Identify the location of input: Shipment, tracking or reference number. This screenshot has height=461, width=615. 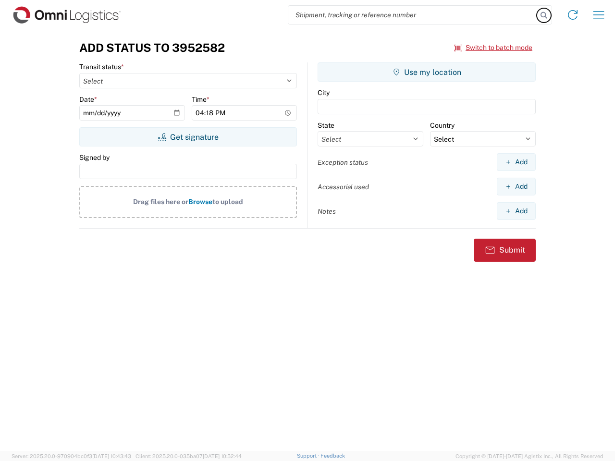
(413, 15).